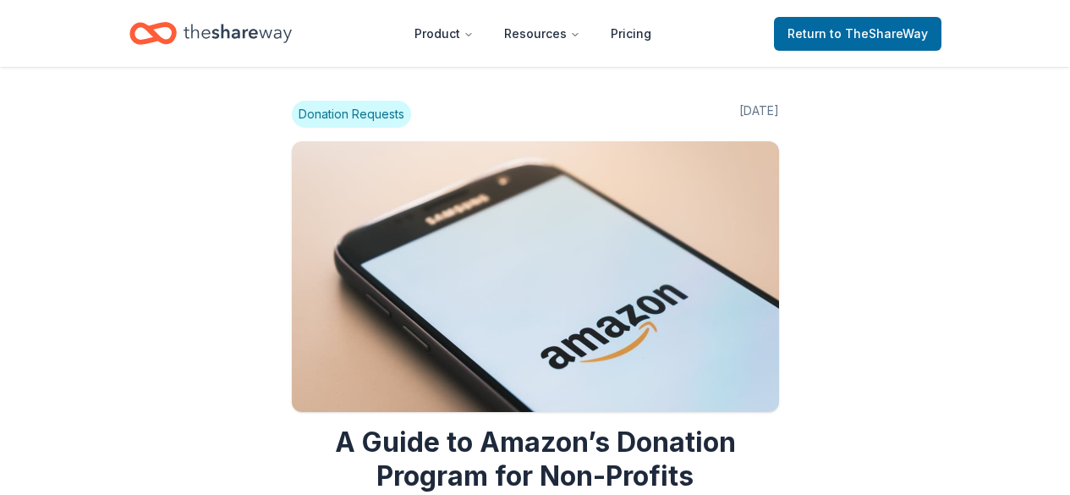 This screenshot has width=1070, height=495. What do you see at coordinates (879, 33) in the screenshot?
I see `span: to TheShareWay` at bounding box center [879, 33].